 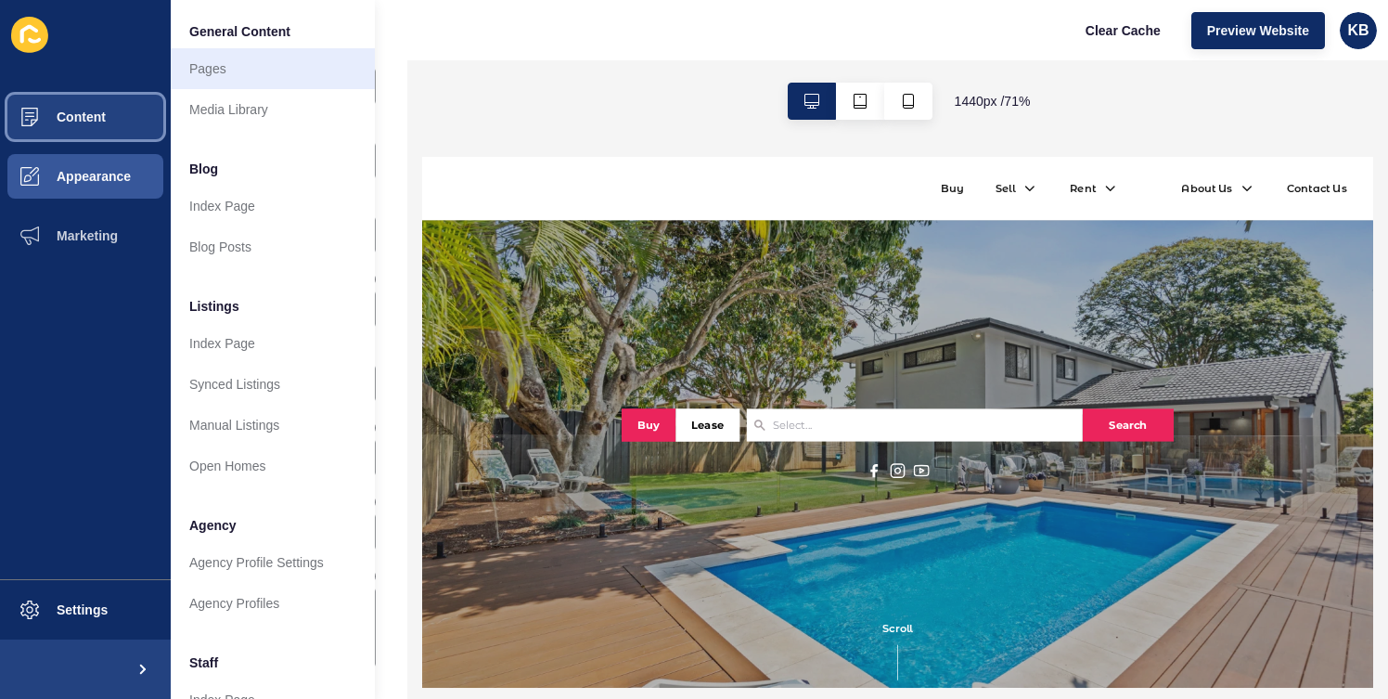 What do you see at coordinates (273, 109) in the screenshot?
I see `a: Media Library` at bounding box center [273, 109].